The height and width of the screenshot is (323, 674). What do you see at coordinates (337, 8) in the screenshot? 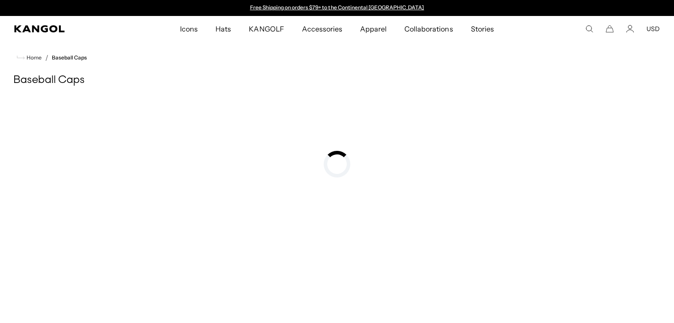
I see `div: Announcement` at bounding box center [337, 8].